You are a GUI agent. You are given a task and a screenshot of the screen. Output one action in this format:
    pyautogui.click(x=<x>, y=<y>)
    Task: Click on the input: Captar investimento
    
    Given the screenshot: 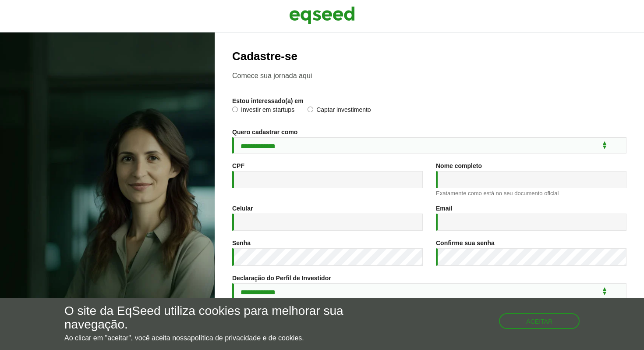 What is the action you would take?
    pyautogui.click(x=310, y=109)
    